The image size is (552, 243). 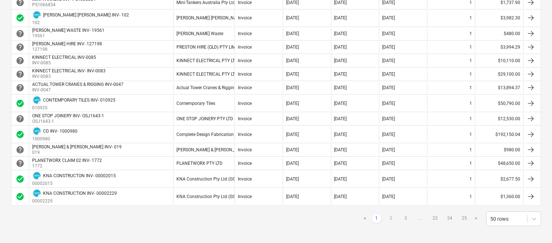 I want to click on div: Chat Widget, so click(x=534, y=225).